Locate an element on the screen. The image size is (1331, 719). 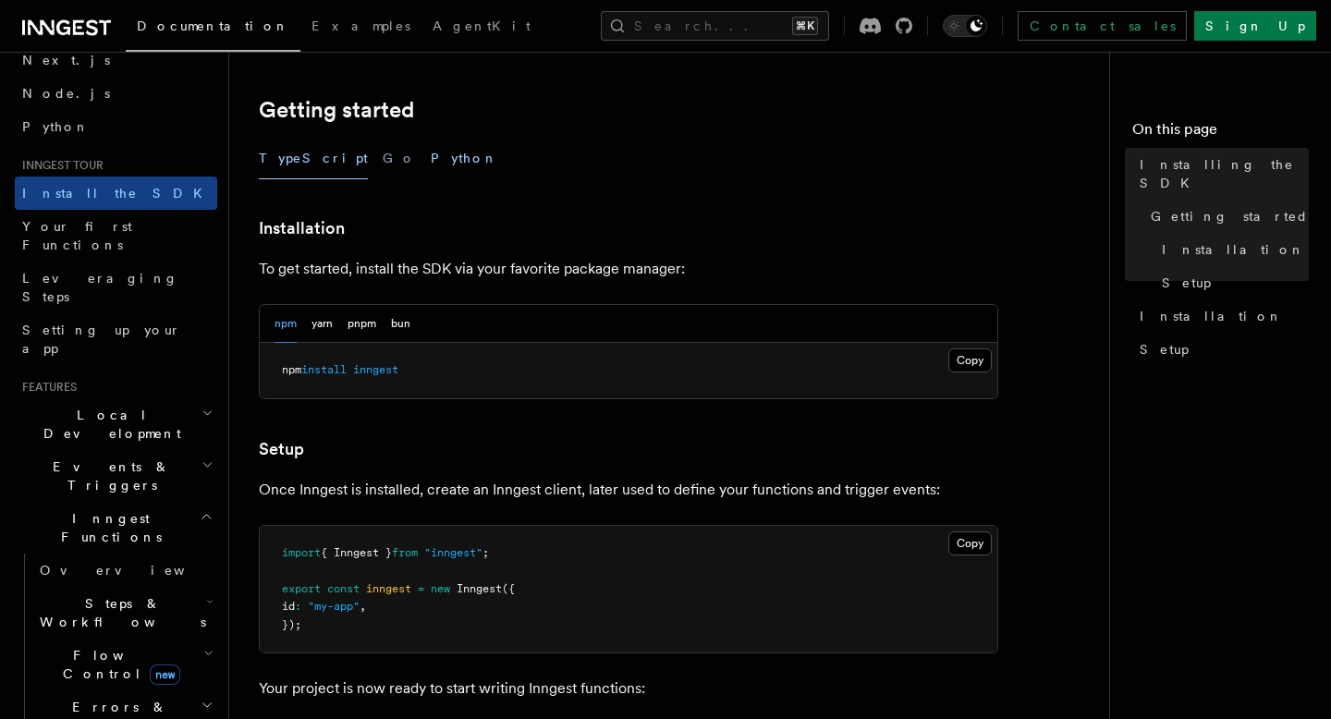
button: bun is located at coordinates (400, 323).